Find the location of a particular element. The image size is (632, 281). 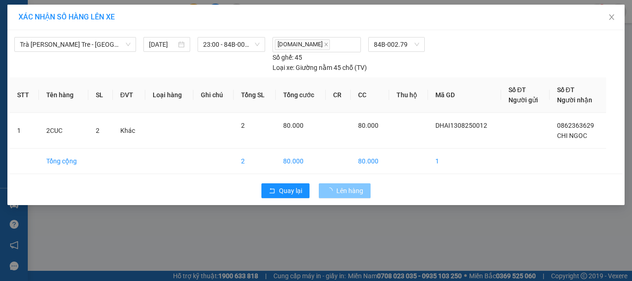

span: Loại xe: is located at coordinates (283, 68).